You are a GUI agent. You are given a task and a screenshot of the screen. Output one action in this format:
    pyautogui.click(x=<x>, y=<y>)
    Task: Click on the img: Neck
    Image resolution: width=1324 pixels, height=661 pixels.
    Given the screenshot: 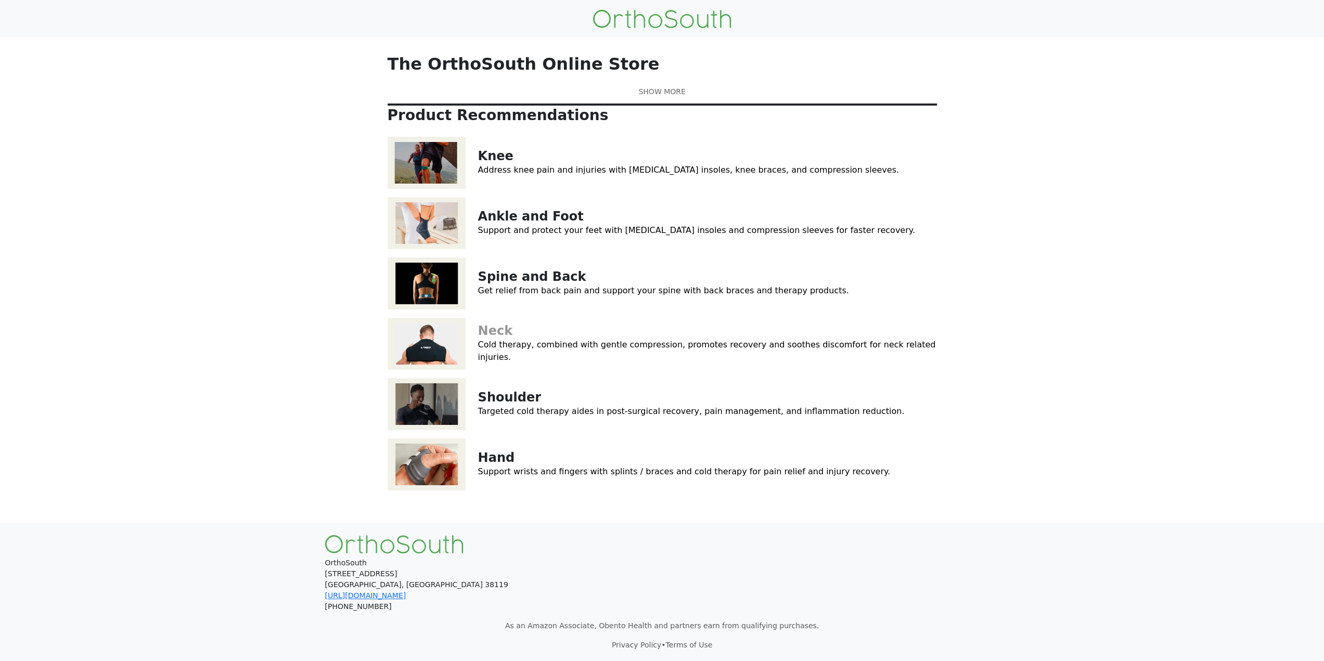 What is the action you would take?
    pyautogui.click(x=427, y=344)
    